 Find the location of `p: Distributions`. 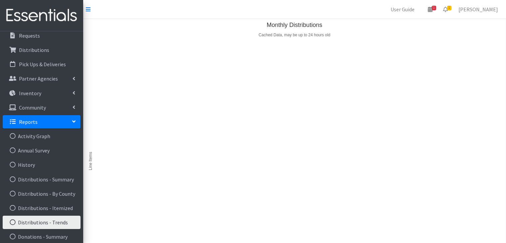

p: Distributions is located at coordinates (34, 50).